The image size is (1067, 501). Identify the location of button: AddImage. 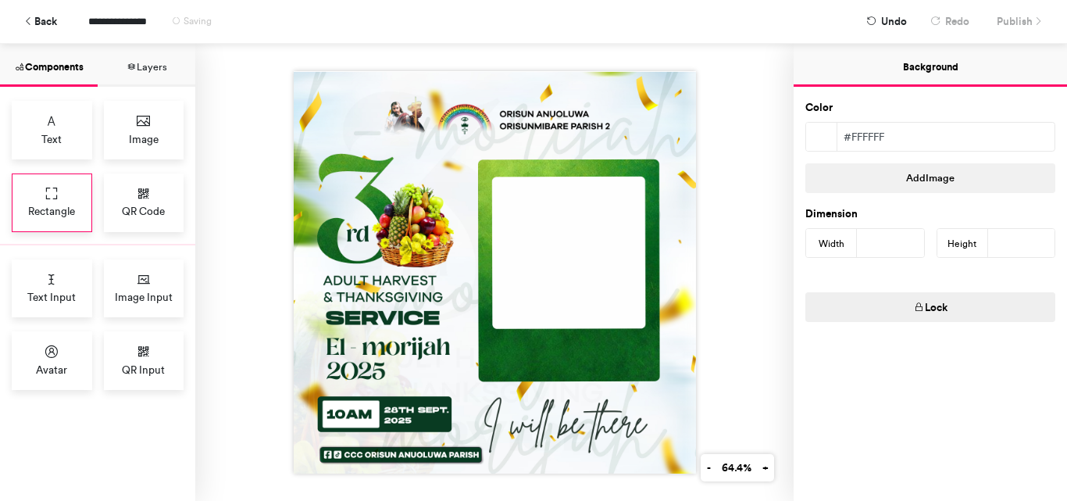
(930, 178).